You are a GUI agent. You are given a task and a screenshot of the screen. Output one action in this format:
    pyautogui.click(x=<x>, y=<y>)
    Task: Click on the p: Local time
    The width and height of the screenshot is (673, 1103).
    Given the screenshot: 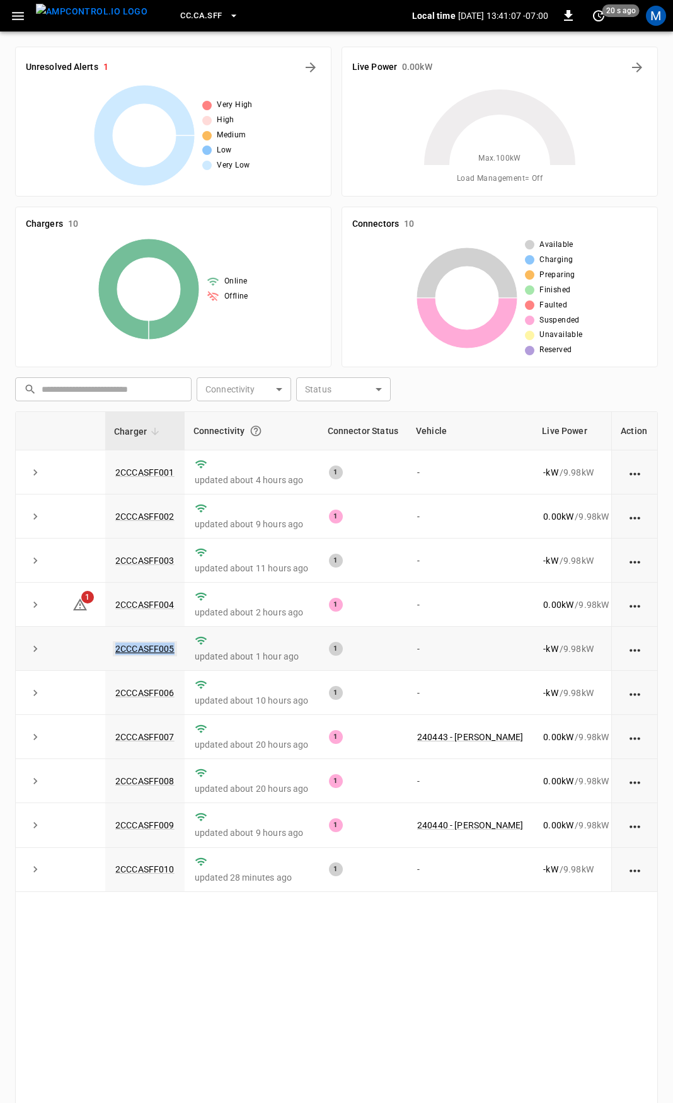 What is the action you would take?
    pyautogui.click(x=434, y=16)
    